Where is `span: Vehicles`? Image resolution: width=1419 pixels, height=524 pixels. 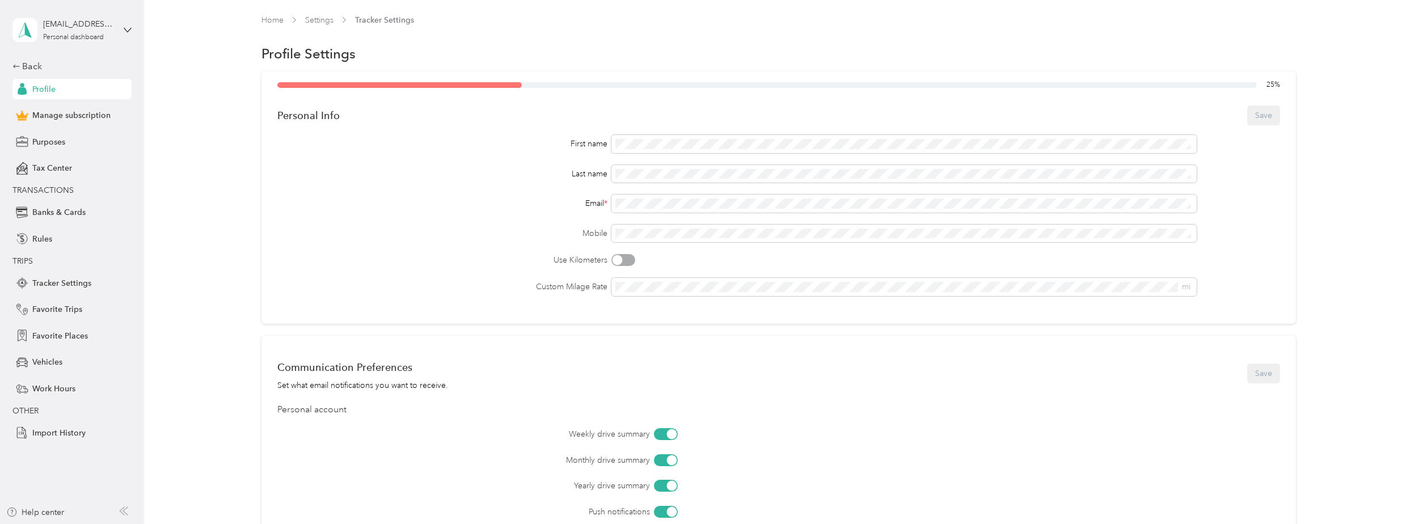 span: Vehicles is located at coordinates (47, 362).